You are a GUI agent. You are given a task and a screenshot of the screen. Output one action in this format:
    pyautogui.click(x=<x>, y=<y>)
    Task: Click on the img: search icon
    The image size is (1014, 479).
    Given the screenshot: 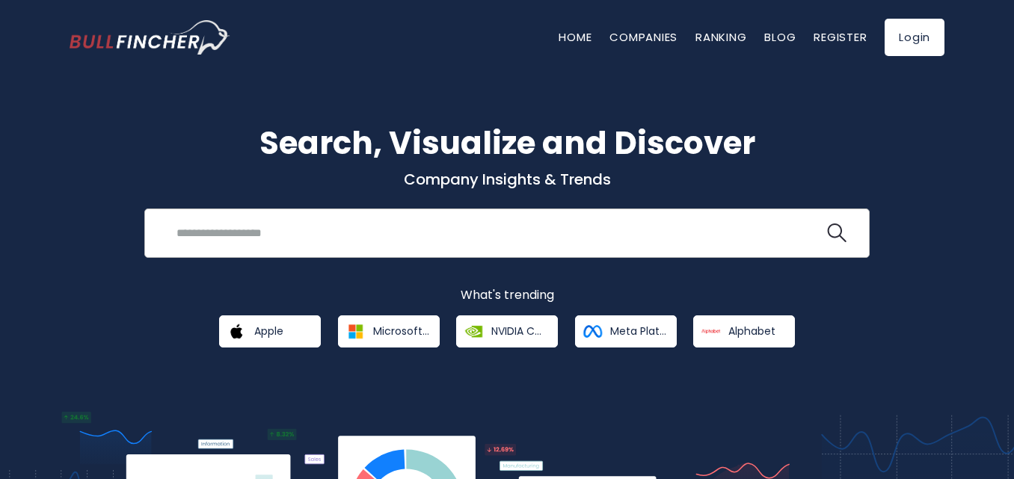 What is the action you would take?
    pyautogui.click(x=836, y=233)
    